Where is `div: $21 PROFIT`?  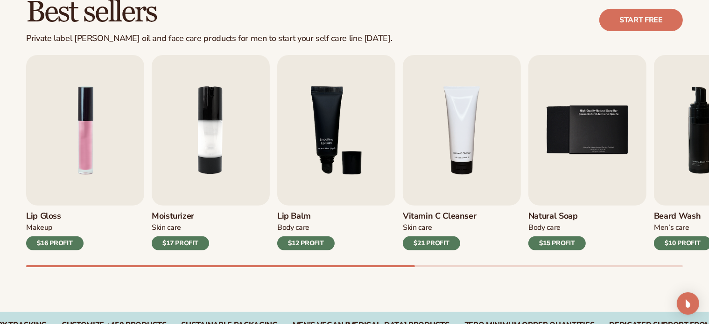
div: $21 PROFIT is located at coordinates (431, 244).